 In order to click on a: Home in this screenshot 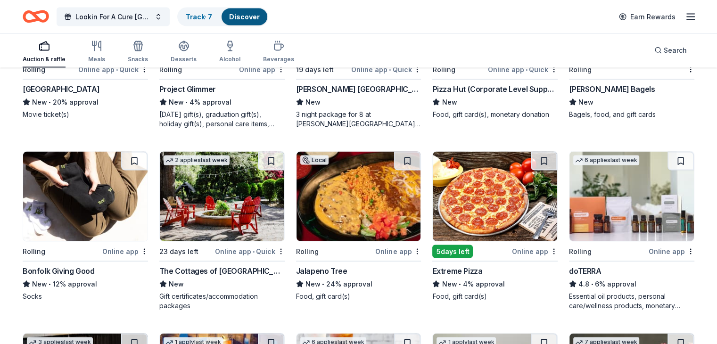, I will do `click(36, 16)`.